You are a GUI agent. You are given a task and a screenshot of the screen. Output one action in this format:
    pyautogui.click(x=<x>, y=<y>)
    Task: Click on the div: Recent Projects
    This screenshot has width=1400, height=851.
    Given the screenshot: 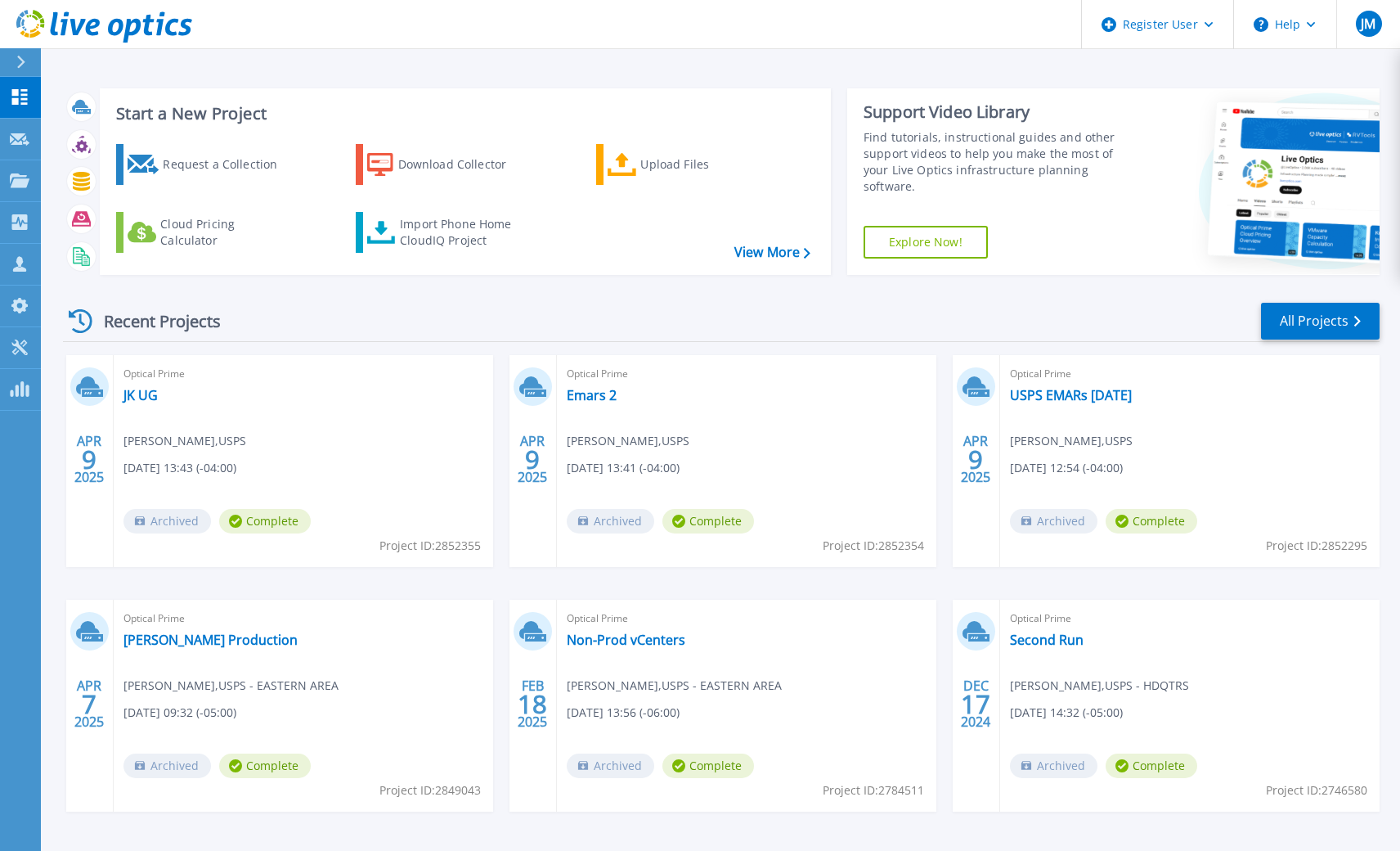 What is the action you would take?
    pyautogui.click(x=153, y=321)
    